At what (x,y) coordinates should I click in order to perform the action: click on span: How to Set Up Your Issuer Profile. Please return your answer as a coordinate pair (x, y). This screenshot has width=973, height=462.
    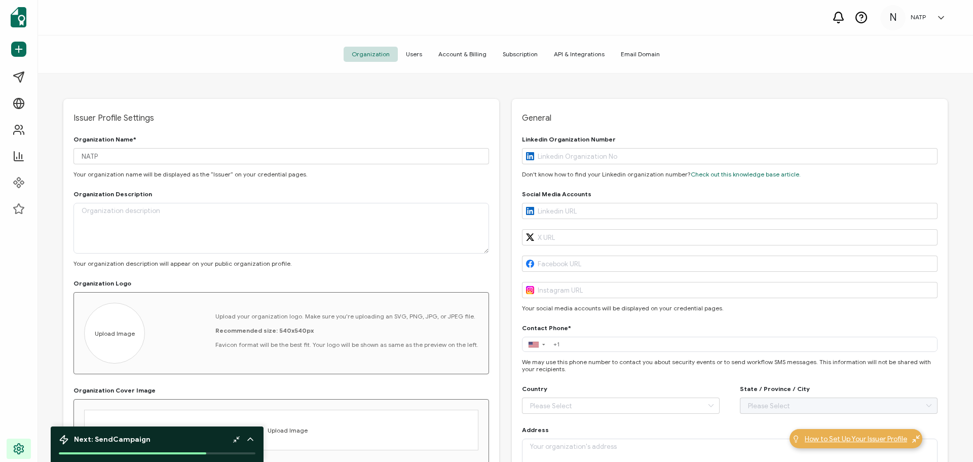
    Looking at the image, I should click on (856, 438).